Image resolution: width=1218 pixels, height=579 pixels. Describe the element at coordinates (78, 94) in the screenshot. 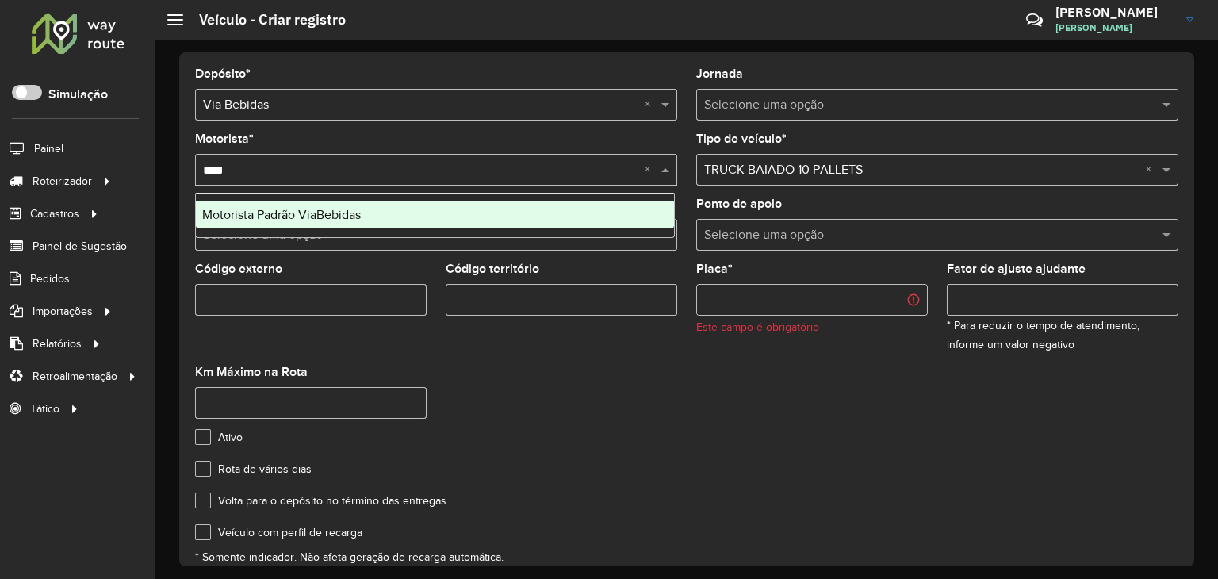

I see `label: Simulação` at that location.